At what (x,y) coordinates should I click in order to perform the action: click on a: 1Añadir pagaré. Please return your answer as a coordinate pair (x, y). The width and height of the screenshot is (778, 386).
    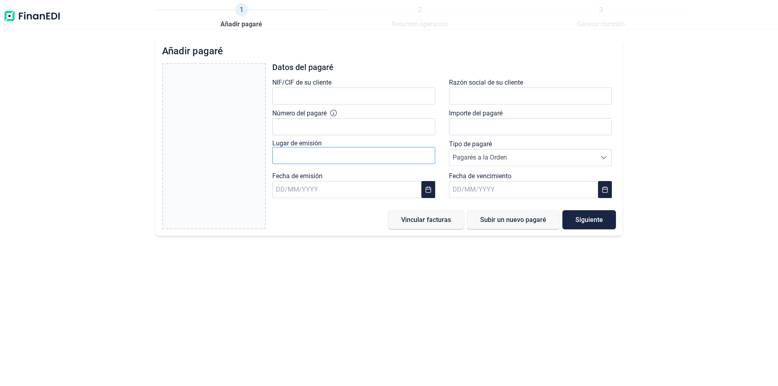
    Looking at the image, I should click on (241, 16).